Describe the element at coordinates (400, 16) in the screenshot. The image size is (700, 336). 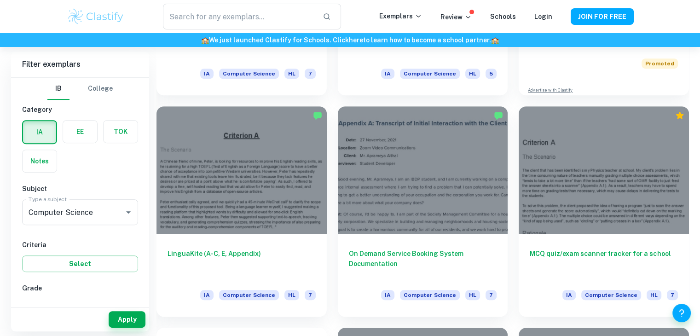
I see `p: Exemplars` at that location.